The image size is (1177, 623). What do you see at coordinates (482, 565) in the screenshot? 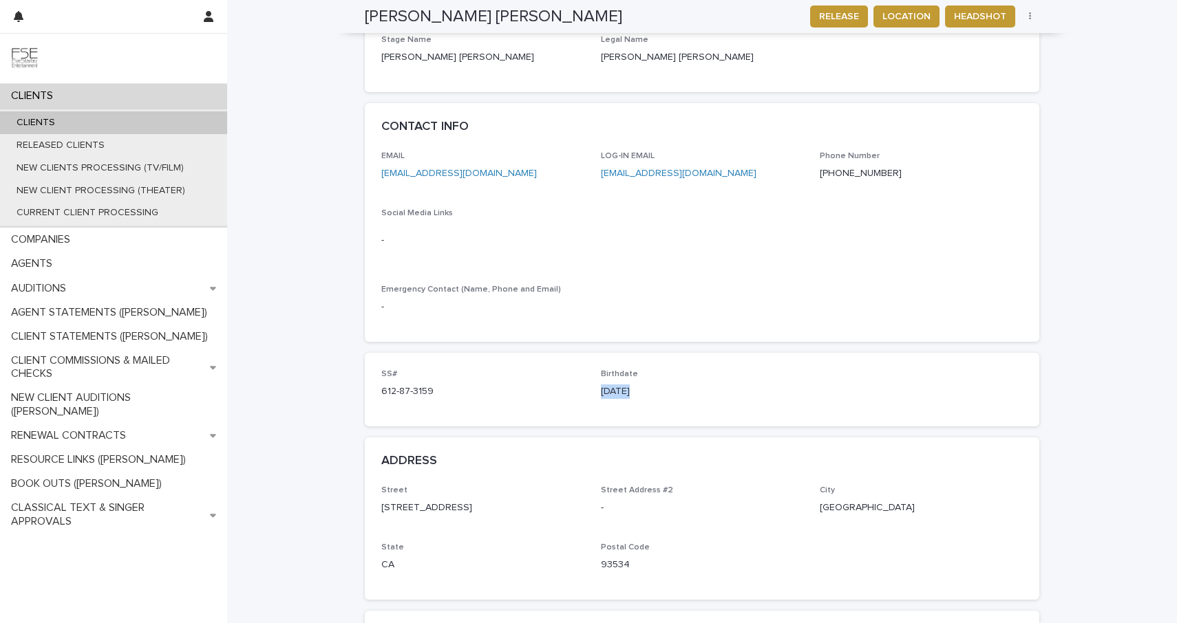
I see `p: CA` at bounding box center [482, 565].